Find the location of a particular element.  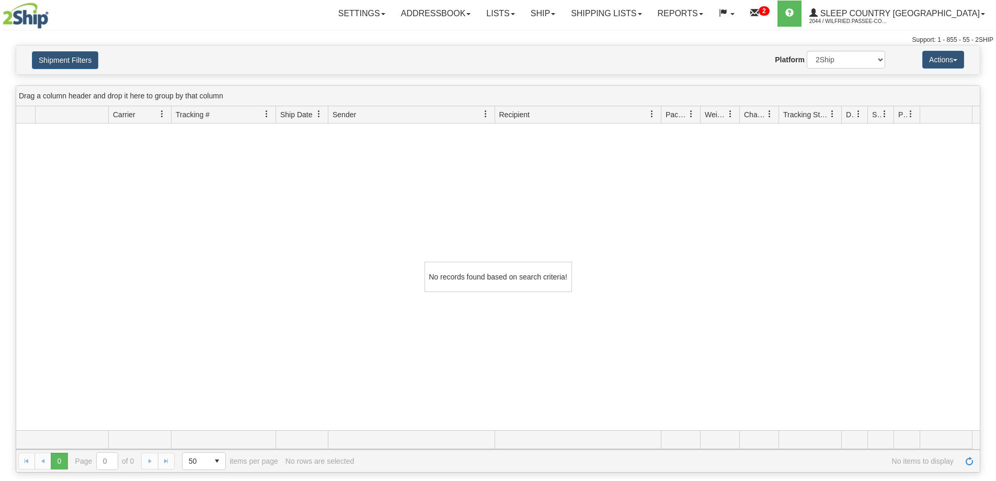

a: Refresh is located at coordinates (970, 461).